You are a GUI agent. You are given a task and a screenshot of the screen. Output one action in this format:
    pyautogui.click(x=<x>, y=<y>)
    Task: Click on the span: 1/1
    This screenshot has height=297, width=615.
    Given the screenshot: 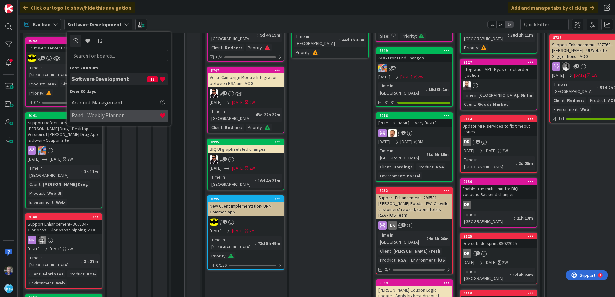 What is the action you would take?
    pyautogui.click(x=561, y=119)
    